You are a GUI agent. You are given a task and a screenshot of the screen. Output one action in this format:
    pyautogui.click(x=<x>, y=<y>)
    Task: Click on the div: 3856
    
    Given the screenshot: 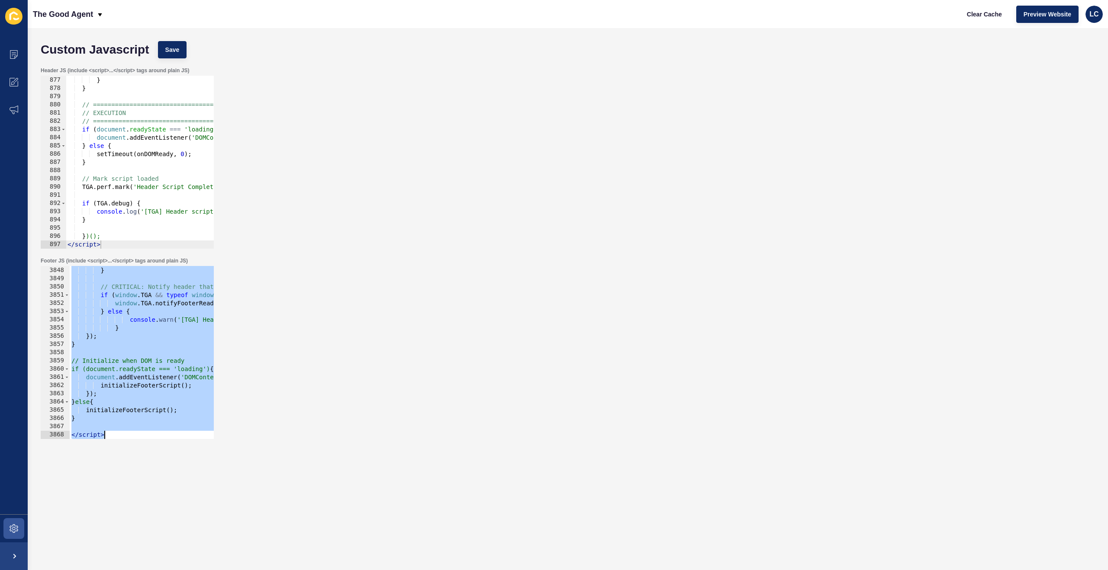 What is the action you would take?
    pyautogui.click(x=55, y=336)
    